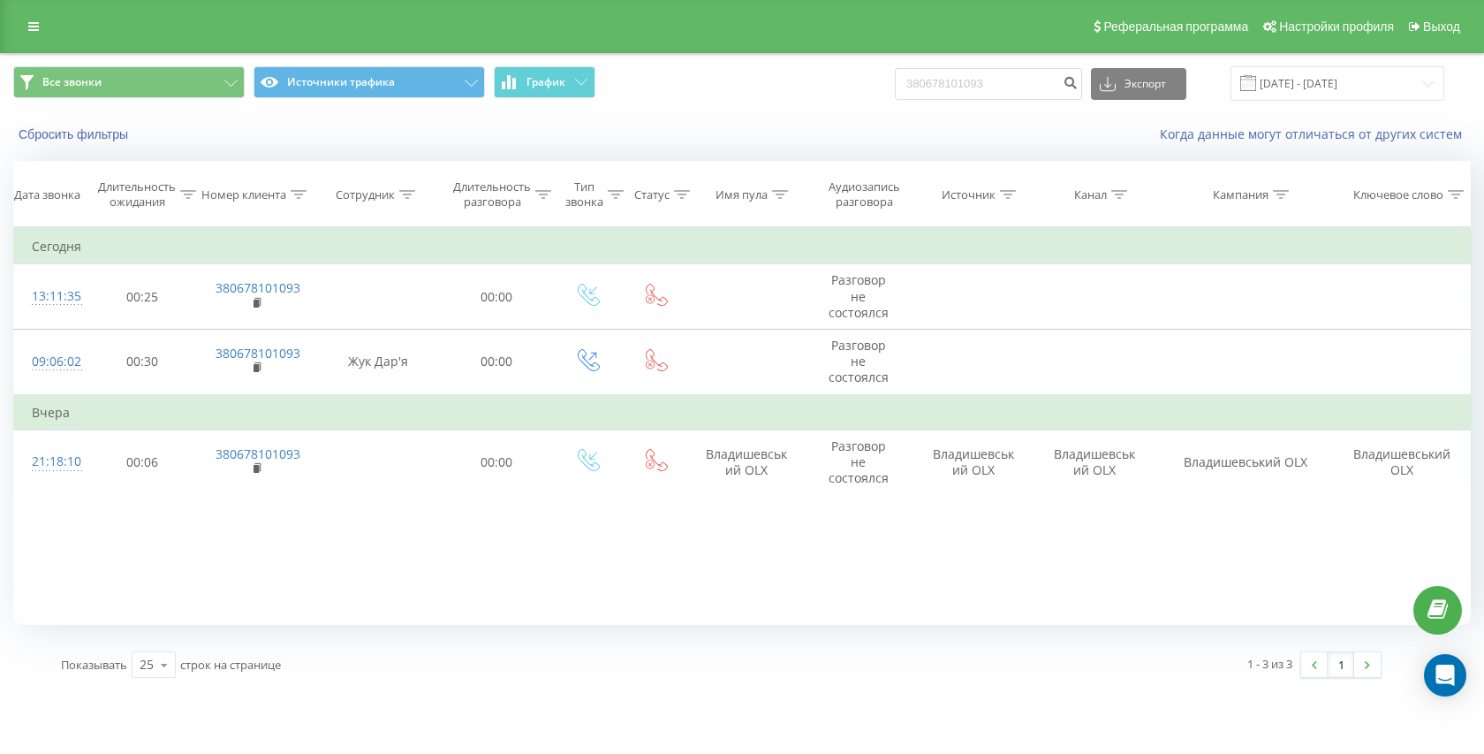  What do you see at coordinates (1337, 27) in the screenshot?
I see `span: Настройки профиля` at bounding box center [1337, 27].